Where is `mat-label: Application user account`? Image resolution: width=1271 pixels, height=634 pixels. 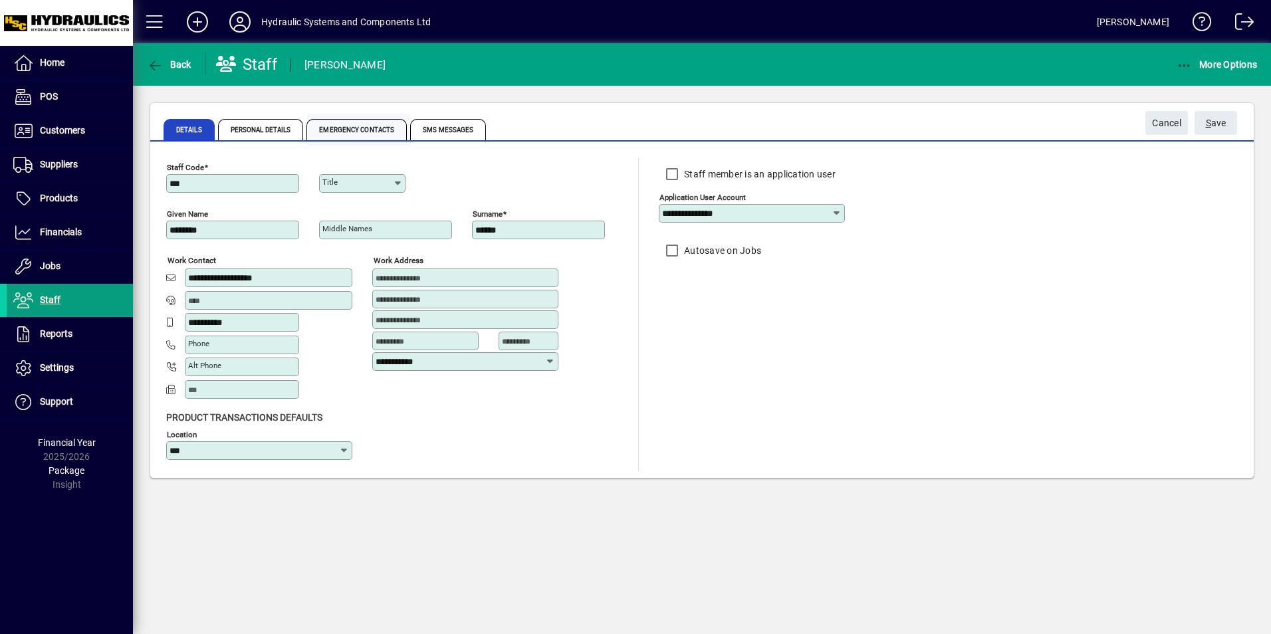
mat-label: Application user account is located at coordinates (703, 197).